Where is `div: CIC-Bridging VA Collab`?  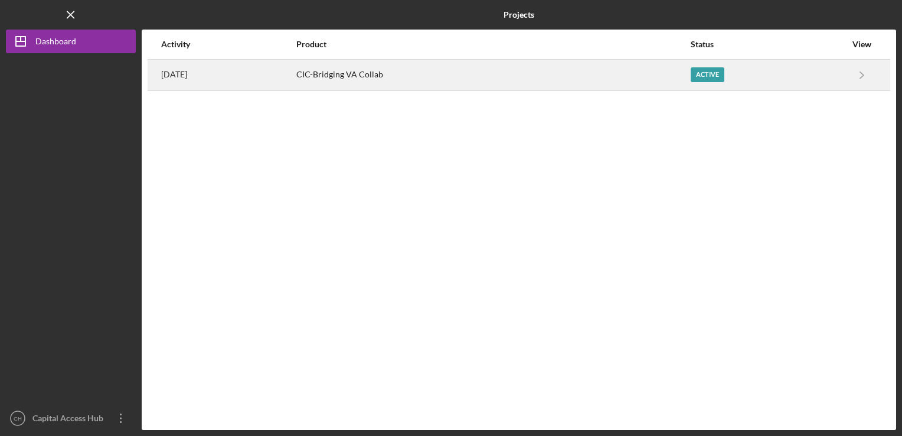
div: CIC-Bridging VA Collab is located at coordinates (493, 75).